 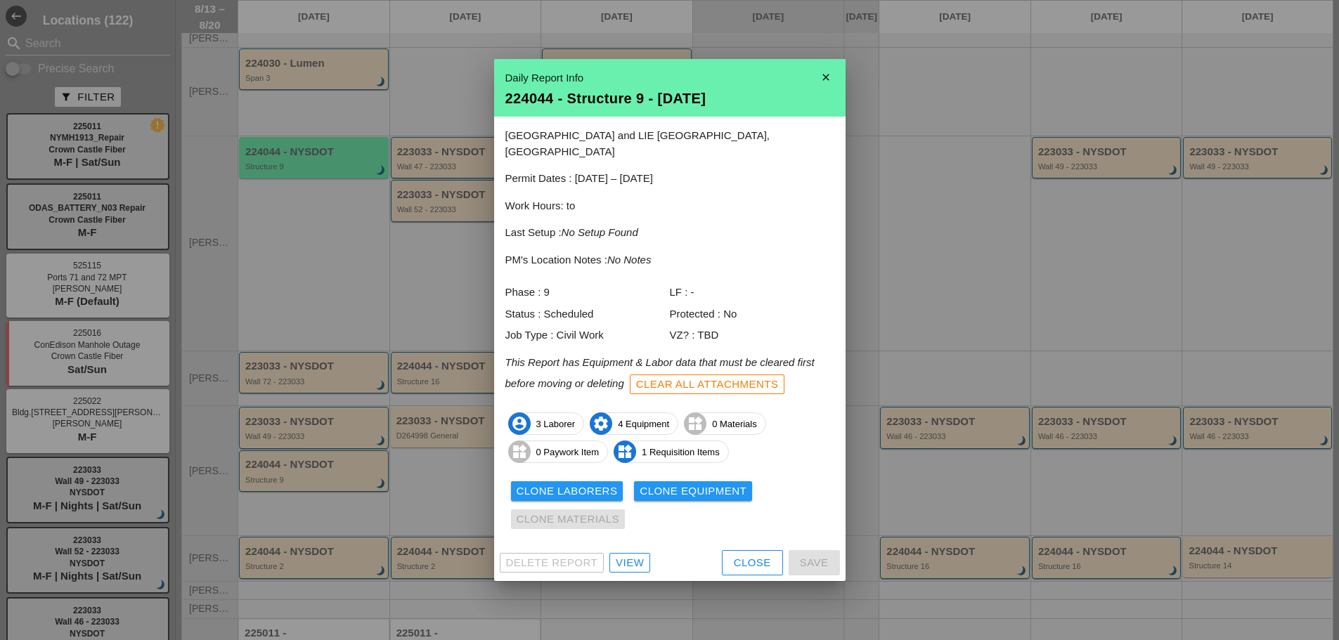 I want to click on p: PM's Location Notes :, so click(x=670, y=260).